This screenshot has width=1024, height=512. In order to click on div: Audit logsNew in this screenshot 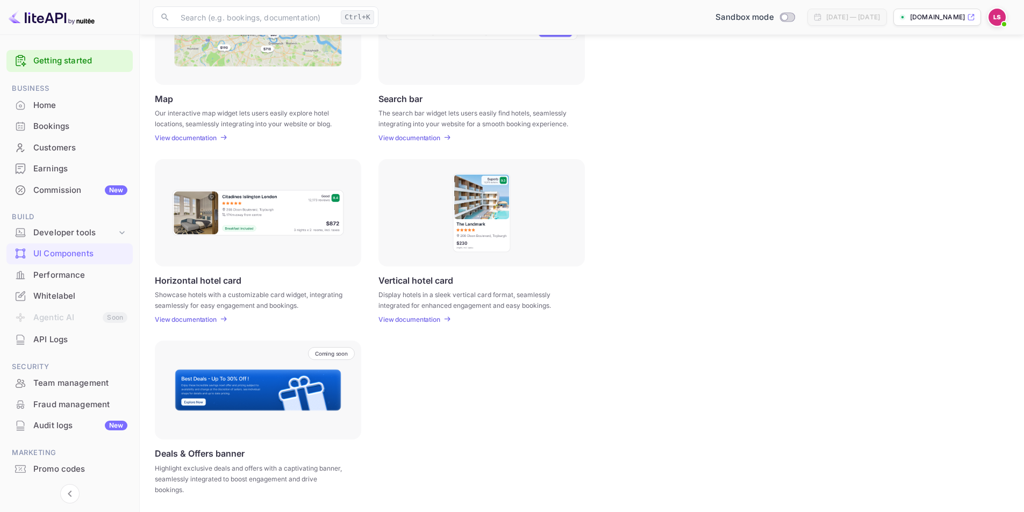, I will do `click(69, 426)`.